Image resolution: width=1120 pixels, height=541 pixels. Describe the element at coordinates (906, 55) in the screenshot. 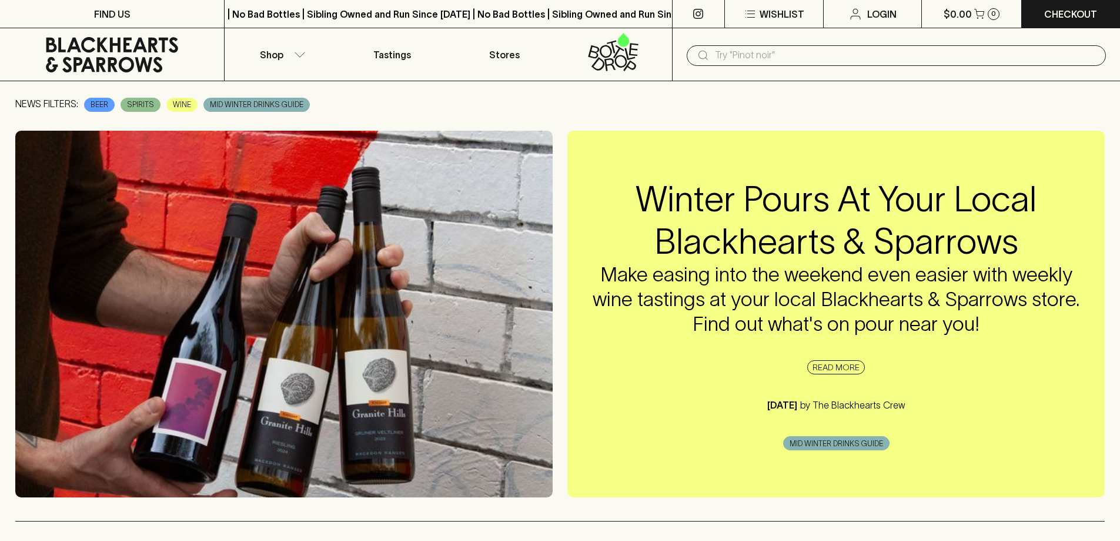

I see `input: Try "Pinot noir"` at that location.